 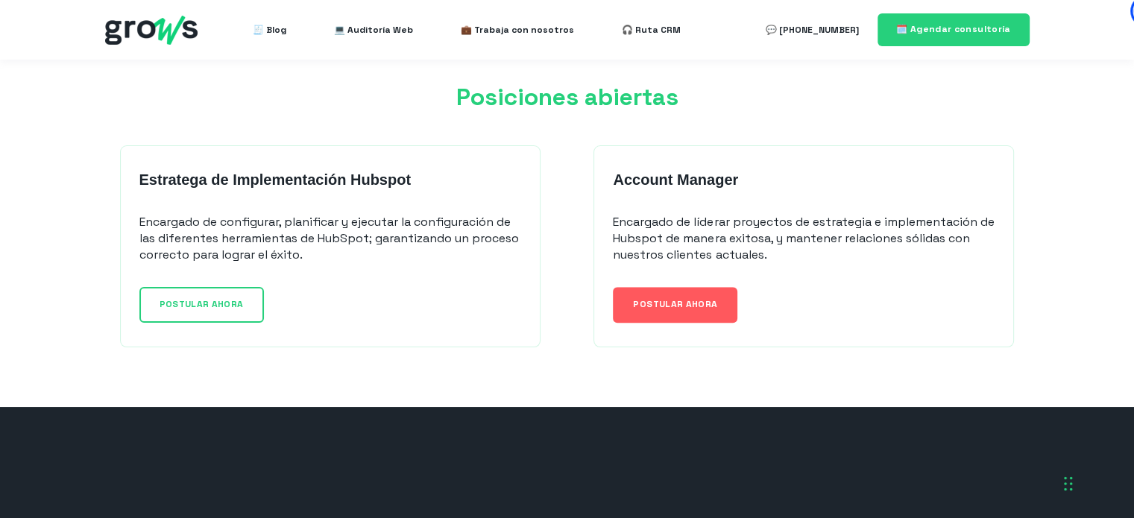 I want to click on img: grows - hubspot, so click(x=151, y=30).